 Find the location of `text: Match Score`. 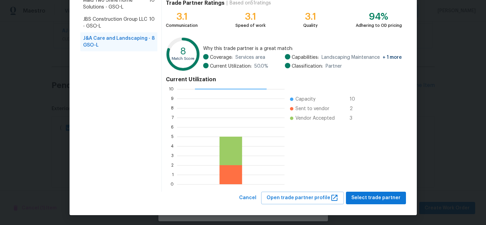

text: Match Score is located at coordinates (183, 58).